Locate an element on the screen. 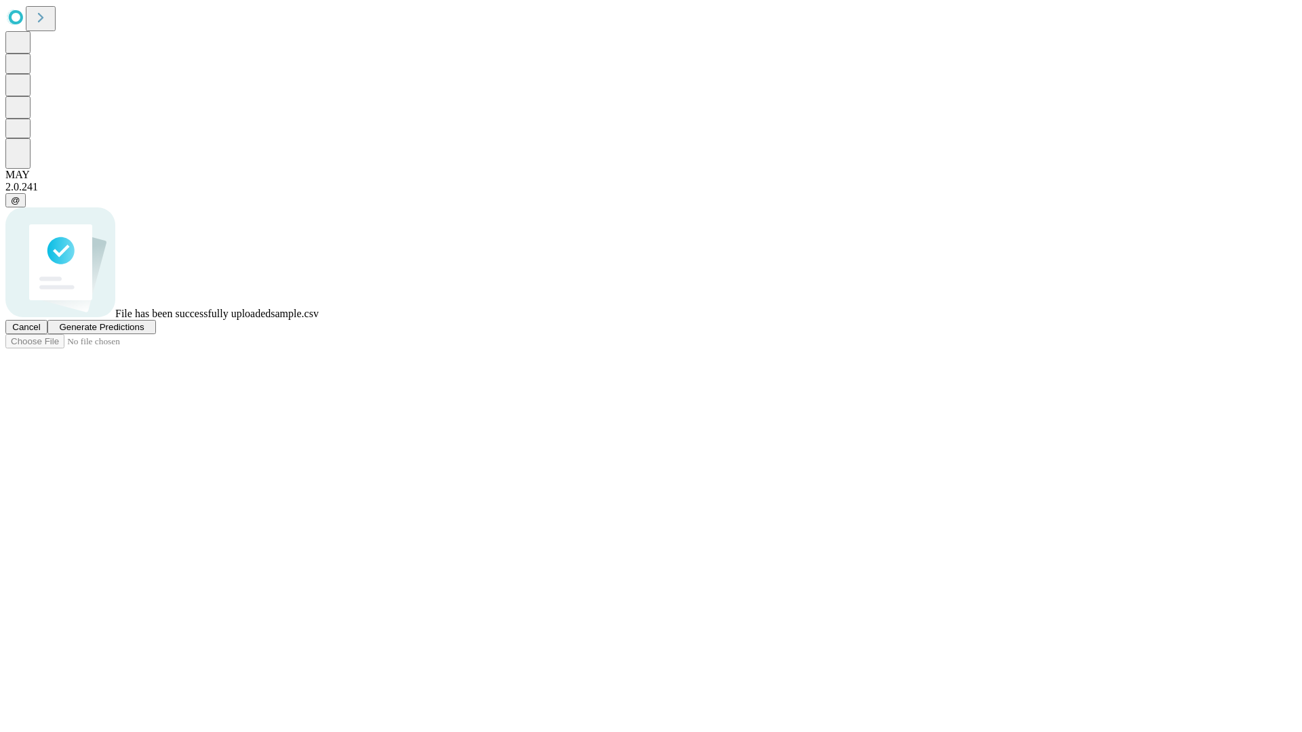 This screenshot has width=1302, height=732. span: Generate Predictions is located at coordinates (101, 327).